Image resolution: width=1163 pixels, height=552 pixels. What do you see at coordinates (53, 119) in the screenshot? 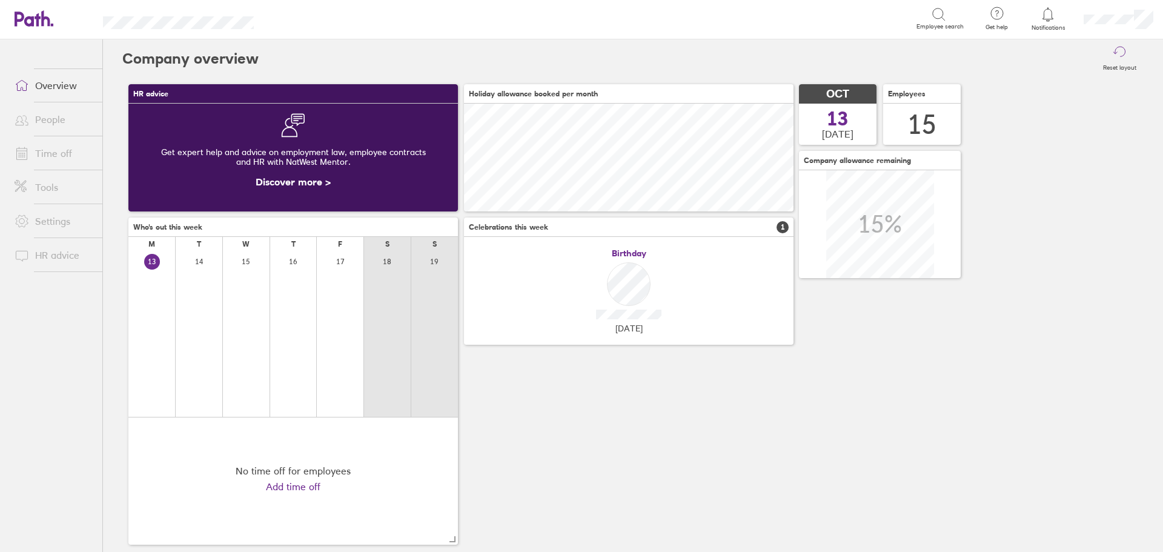
I see `a: People` at bounding box center [53, 119].